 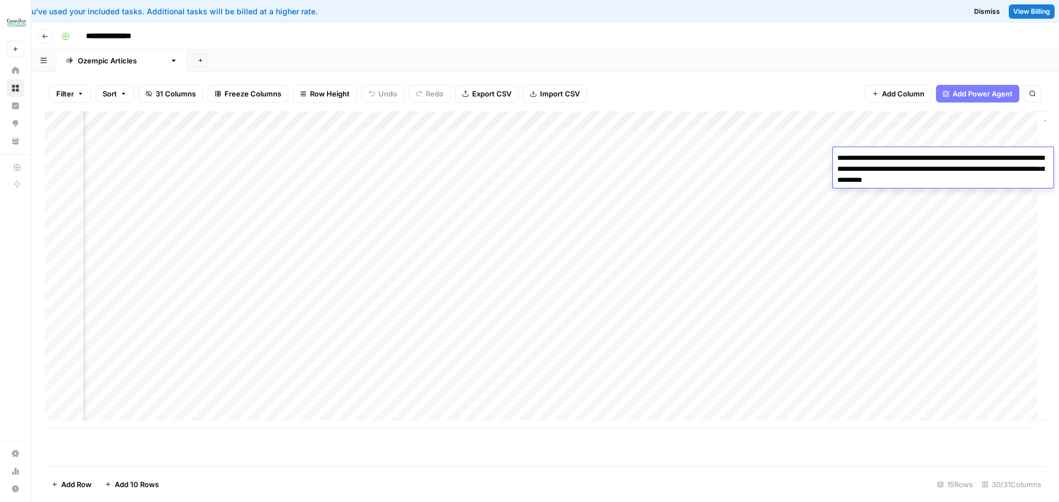 What do you see at coordinates (110, 94) in the screenshot?
I see `span: Sort` at bounding box center [110, 94].